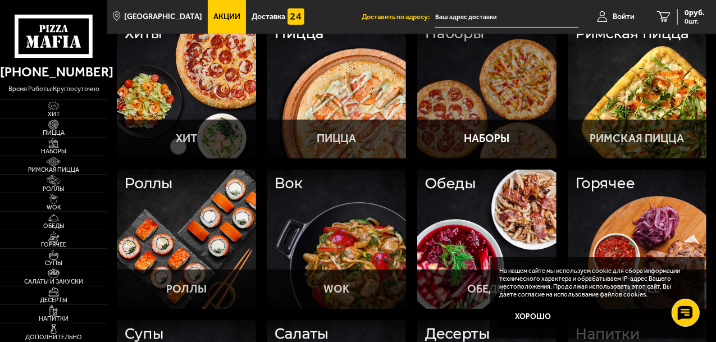 Image resolution: width=716 pixels, height=342 pixels. Describe the element at coordinates (695, 21) in the screenshot. I see `span: 0 шт.` at that location.